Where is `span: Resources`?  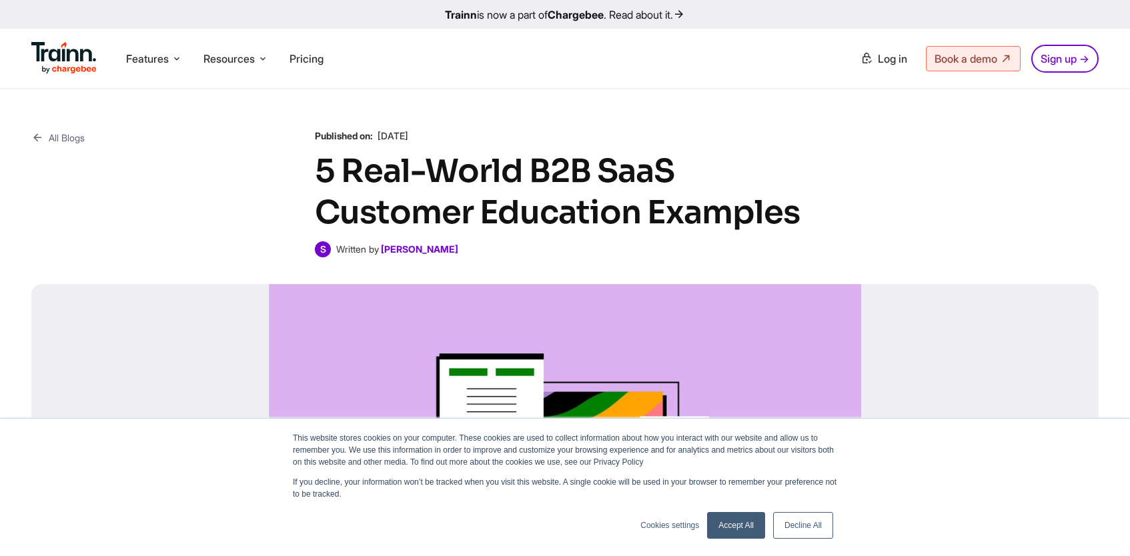
span: Resources is located at coordinates (229, 59).